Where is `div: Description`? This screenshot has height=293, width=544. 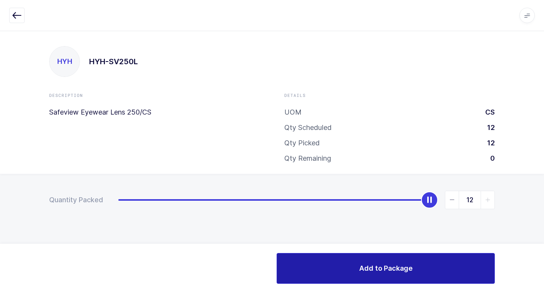
div: Description is located at coordinates (154, 95).